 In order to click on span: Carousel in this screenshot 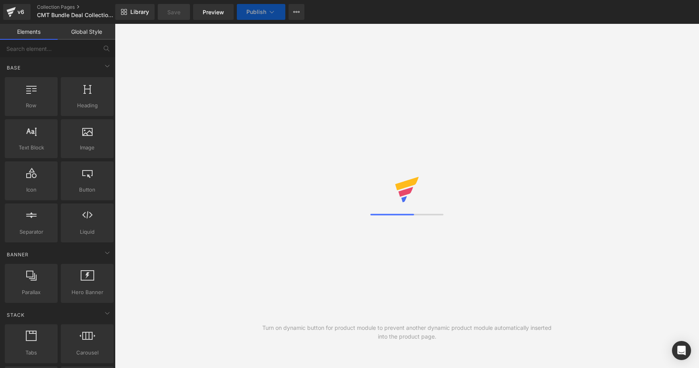, I will do `click(87, 352)`.